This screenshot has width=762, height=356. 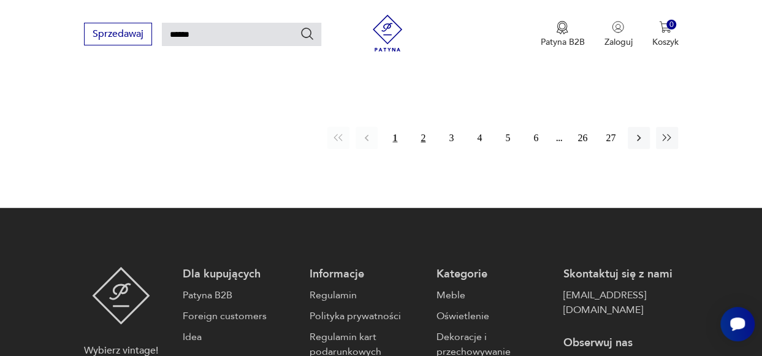 I want to click on p: Kategorie, so click(x=494, y=274).